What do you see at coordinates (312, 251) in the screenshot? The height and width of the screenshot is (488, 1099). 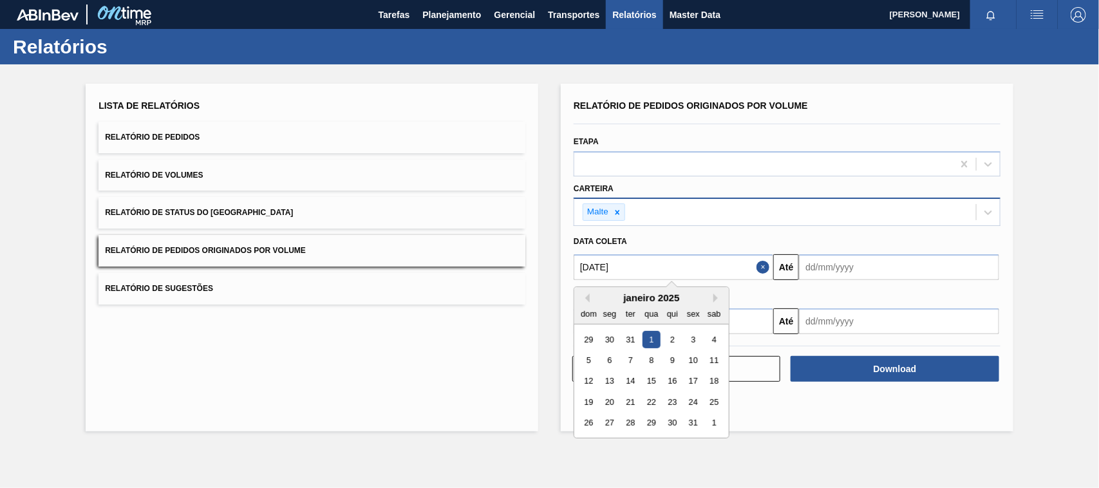 I see `button: Relatório de Pedidos Originados por Volume` at bounding box center [312, 251].